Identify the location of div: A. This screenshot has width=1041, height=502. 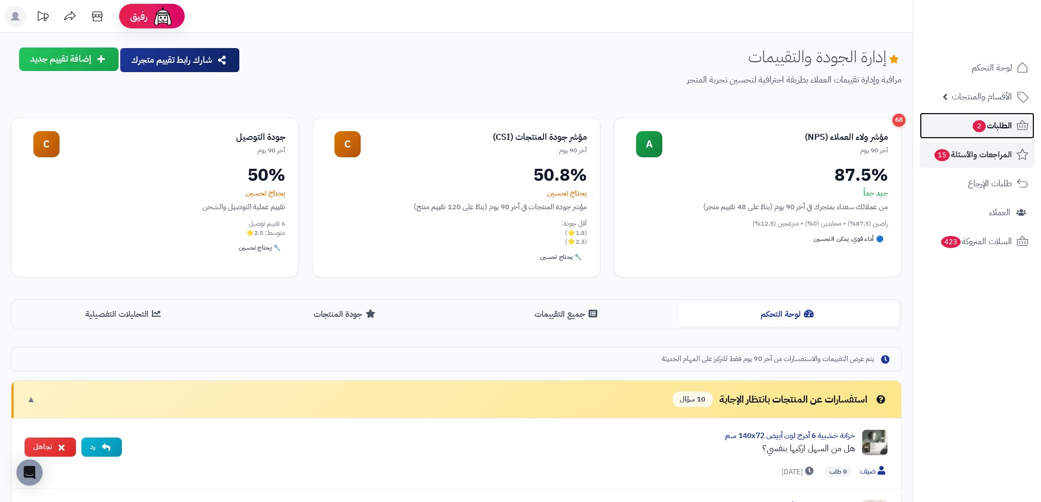
(649, 144).